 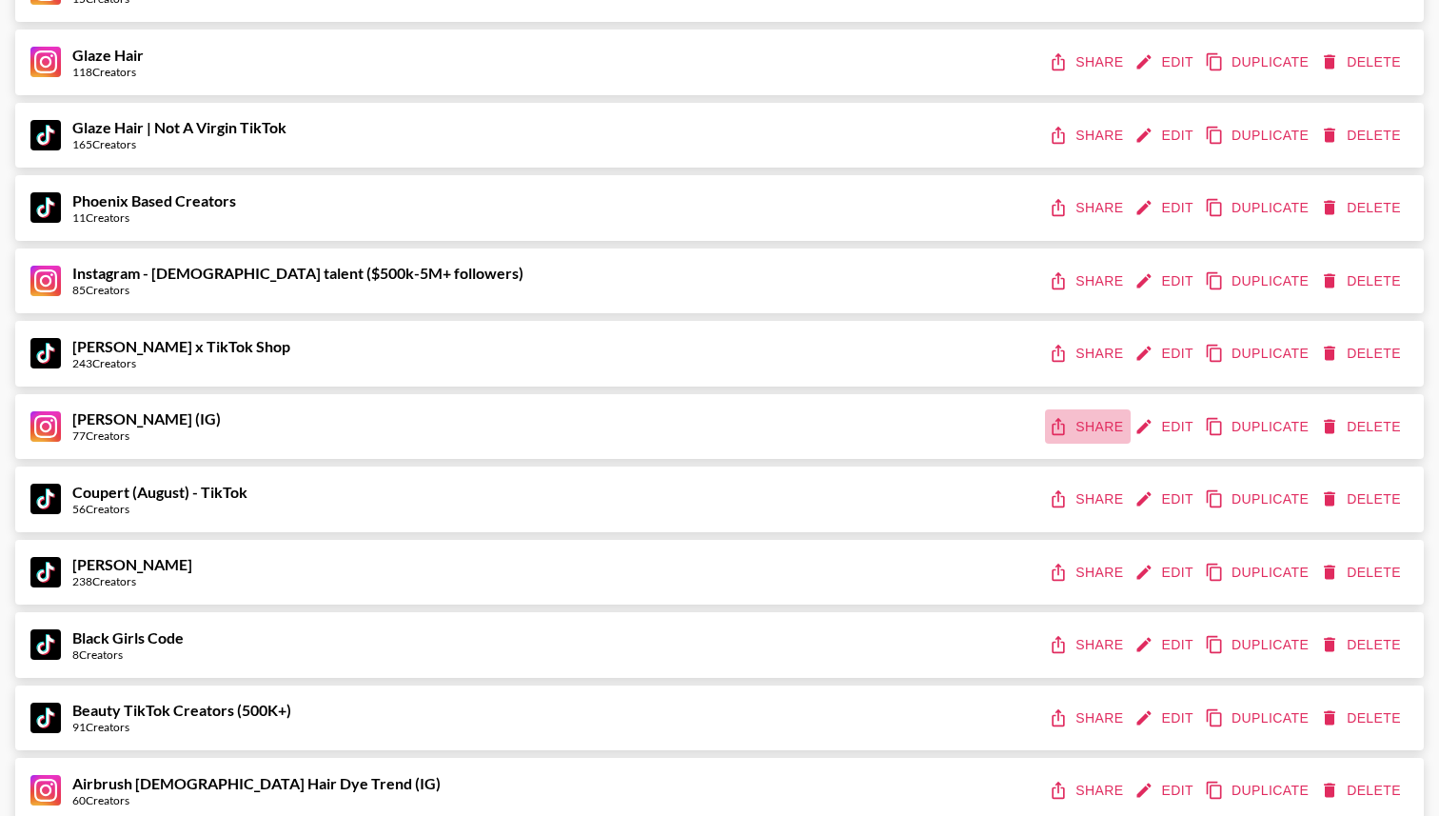 What do you see at coordinates (128, 654) in the screenshot?
I see `div: 8 Creators` at bounding box center [128, 654].